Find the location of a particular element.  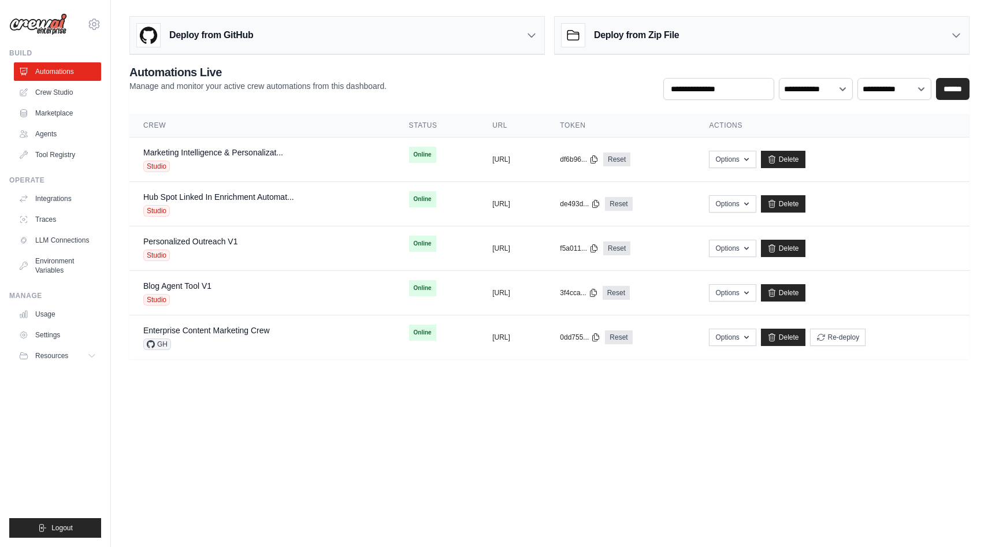

div: Operate is located at coordinates (55, 180).